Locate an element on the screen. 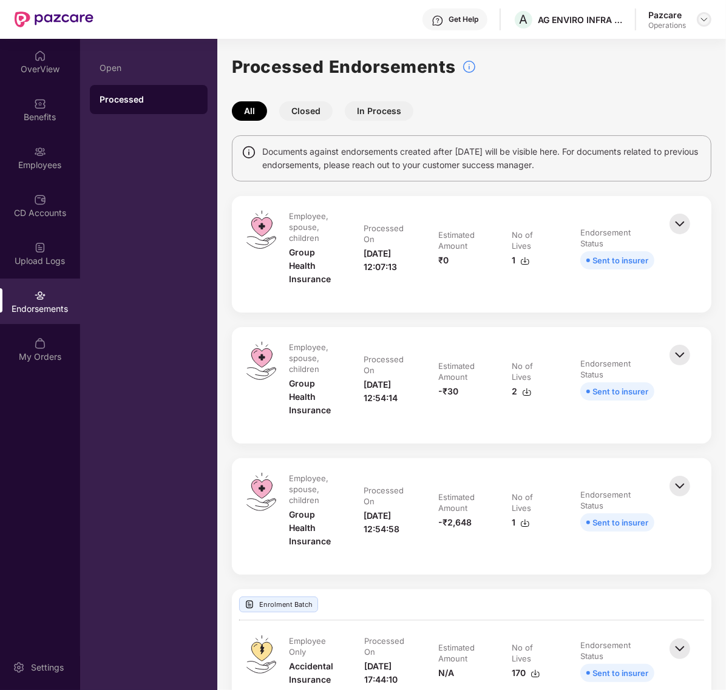 This screenshot has width=726, height=690. img: svg+xml;base64,PHN2ZyBpZD0iRW1wbG95ZWVzIiB4bWxucz0iaHR0cDovL3d3dy53My5vcmcvMjAwMC9zdmciIHdpZHRoPS... is located at coordinates (40, 152).